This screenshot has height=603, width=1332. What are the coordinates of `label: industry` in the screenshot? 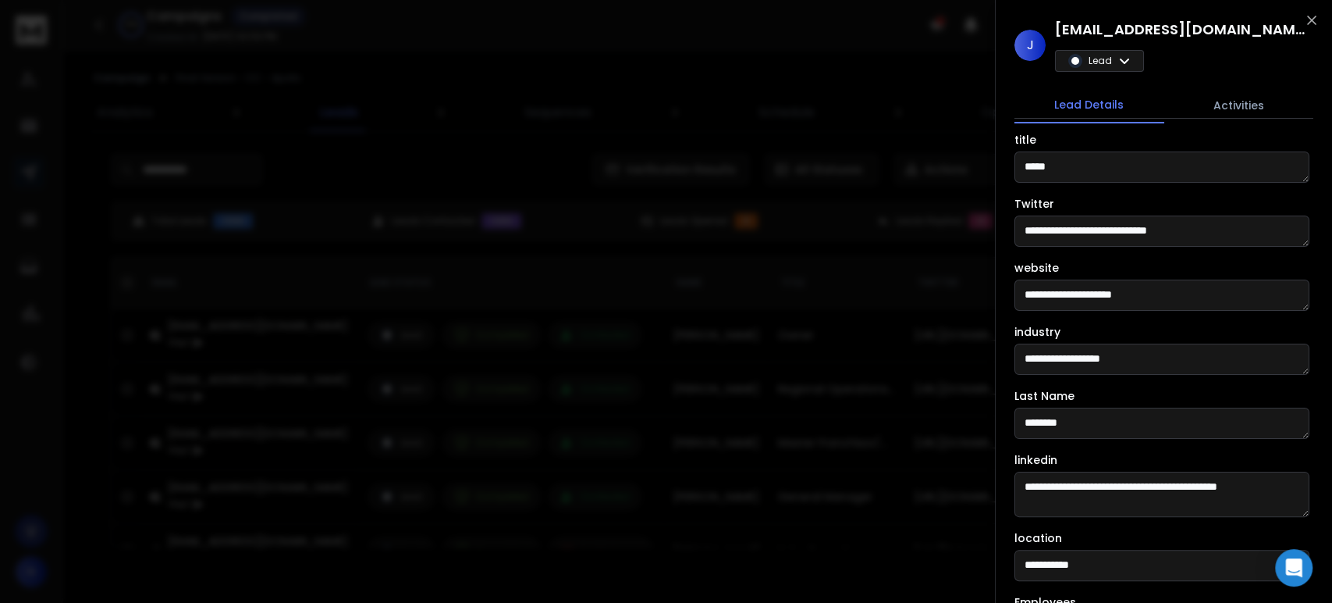 It's located at (1037, 332).